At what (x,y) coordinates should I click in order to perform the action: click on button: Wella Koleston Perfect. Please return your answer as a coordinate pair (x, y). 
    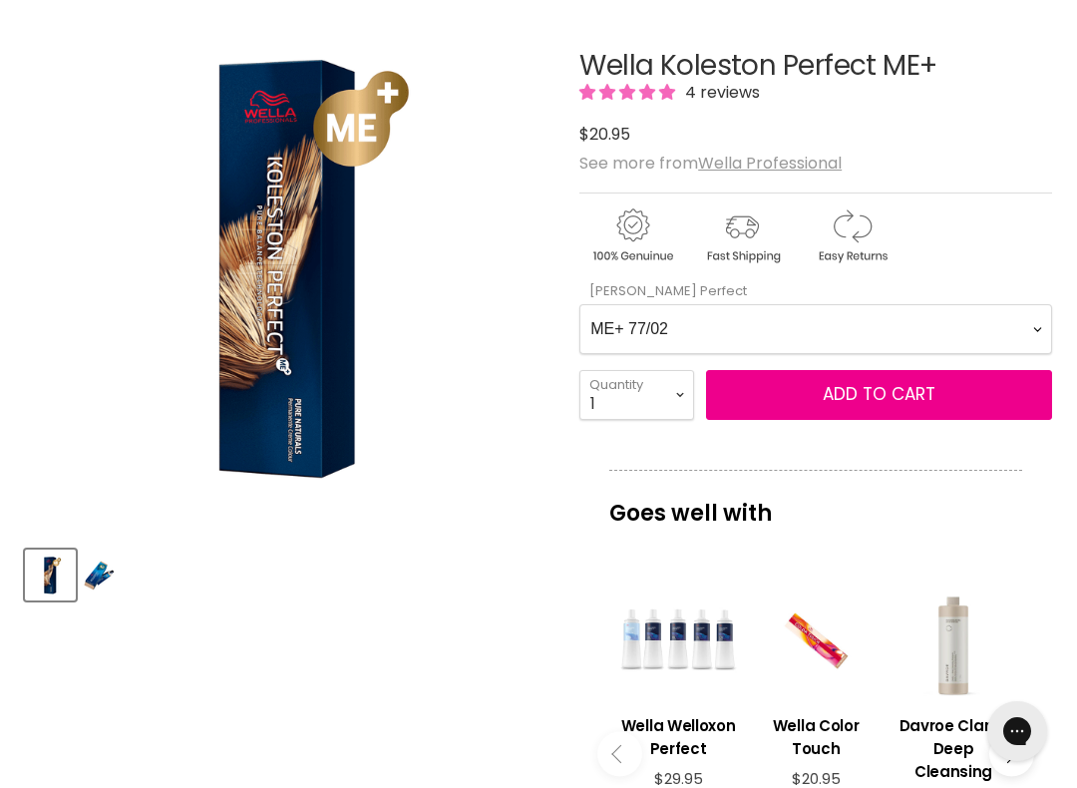
    Looking at the image, I should click on (99, 574).